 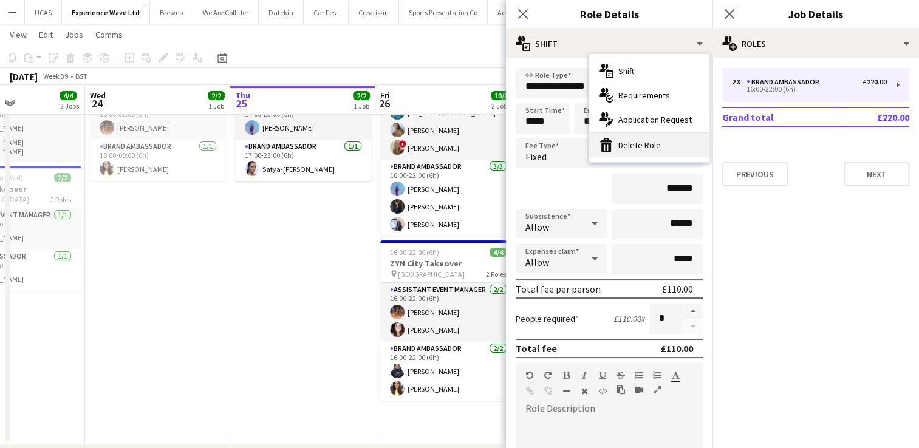 What do you see at coordinates (55, 76) in the screenshot?
I see `span: Week 39` at bounding box center [55, 76].